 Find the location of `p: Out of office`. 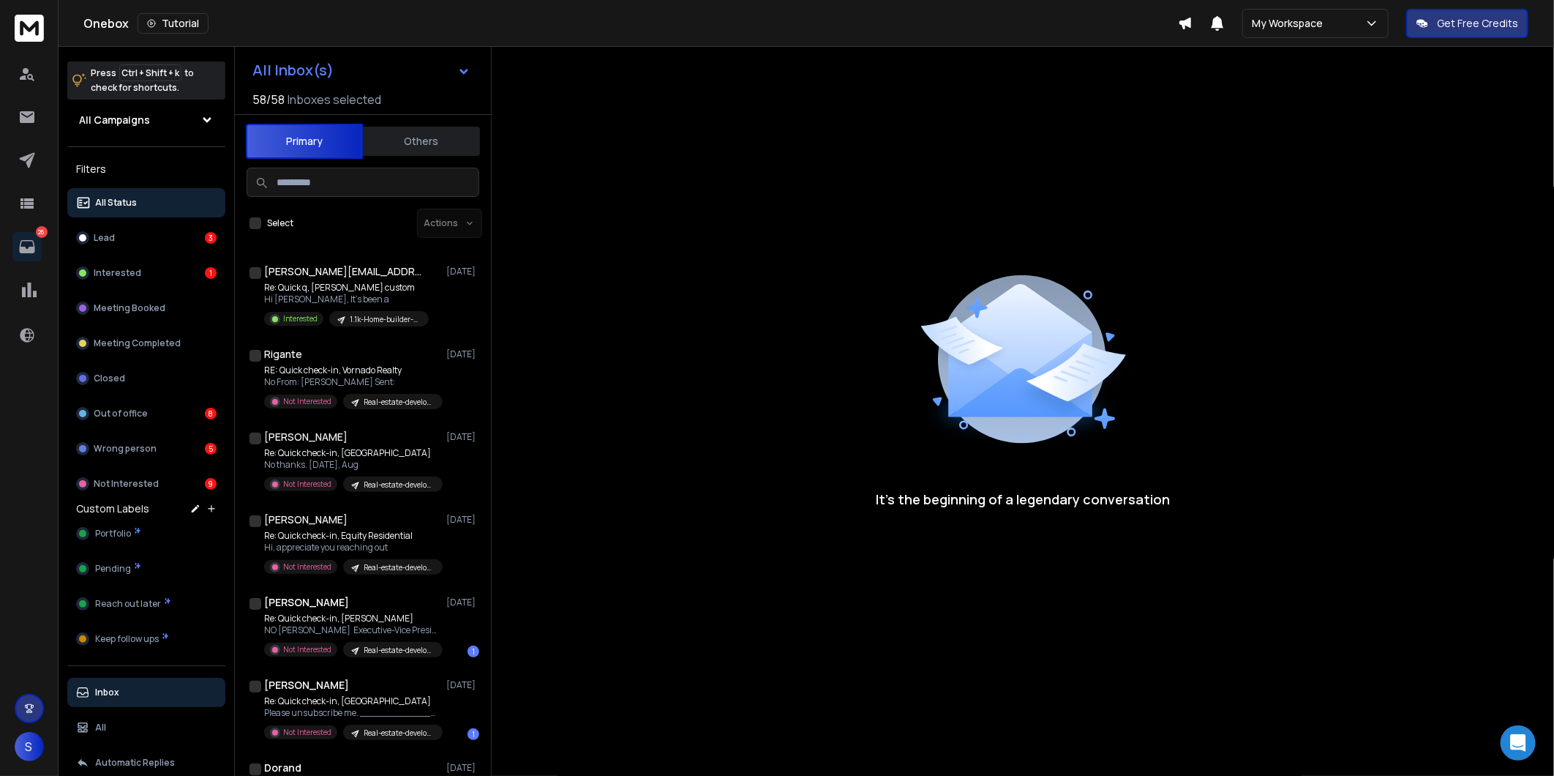

p: Out of office is located at coordinates (121, 413).